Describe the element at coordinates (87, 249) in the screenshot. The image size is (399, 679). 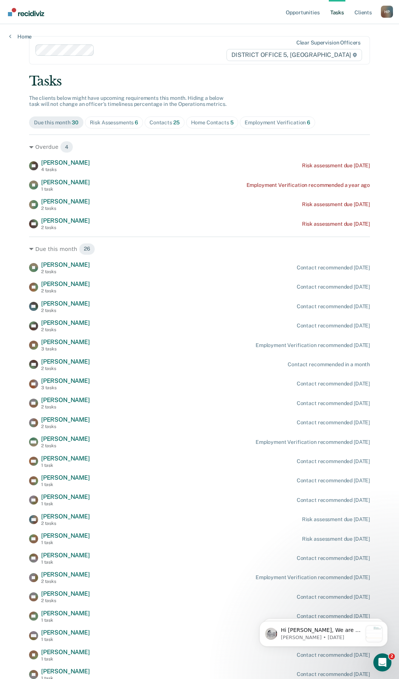
I see `span: 26` at that location.